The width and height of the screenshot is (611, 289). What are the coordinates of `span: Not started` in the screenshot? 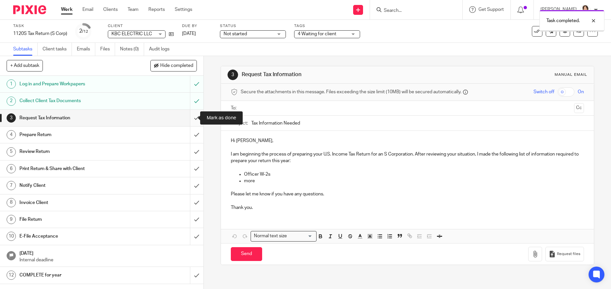 It's located at (235, 34).